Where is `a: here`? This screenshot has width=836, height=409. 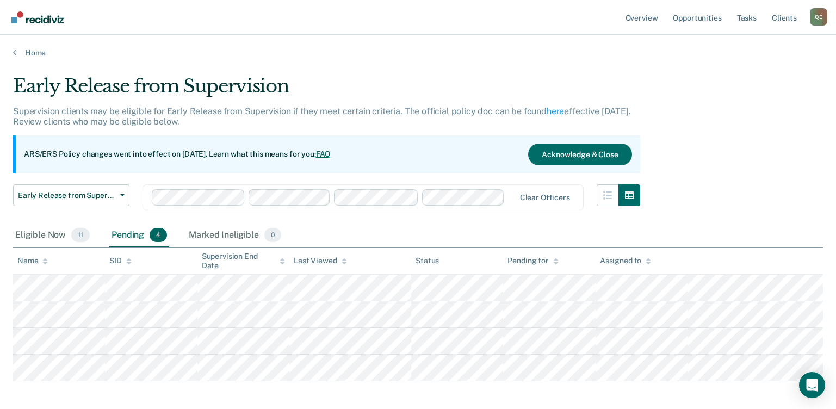
a: here is located at coordinates (556, 111).